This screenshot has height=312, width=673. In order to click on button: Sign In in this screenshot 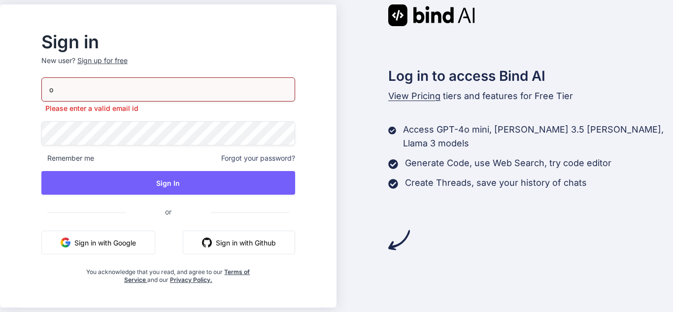, I will do `click(168, 183)`.